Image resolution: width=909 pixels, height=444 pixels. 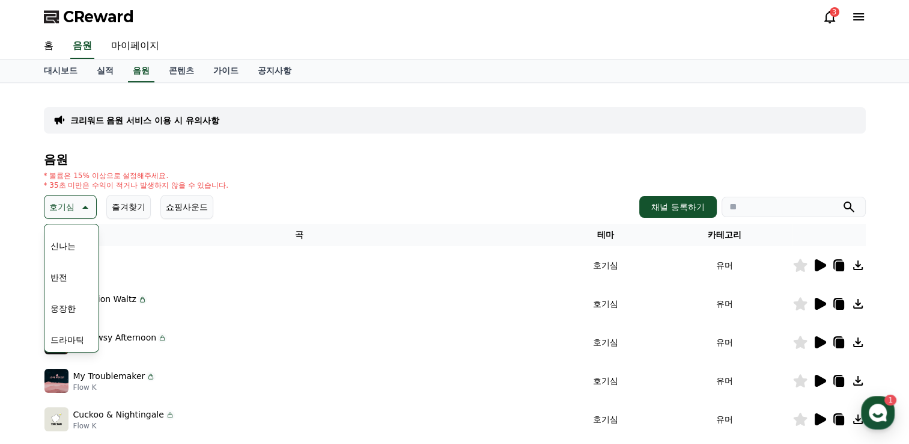 What do you see at coordinates (99, 17) in the screenshot?
I see `span: CReward` at bounding box center [99, 17].